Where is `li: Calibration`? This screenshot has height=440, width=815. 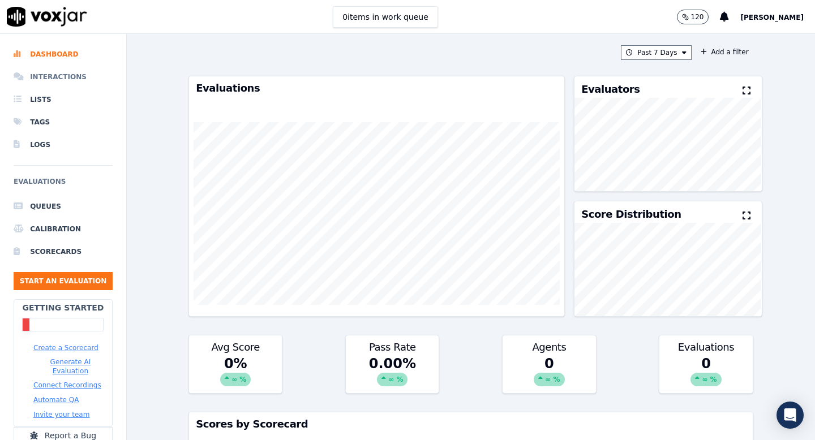 li: Calibration is located at coordinates (63, 229).